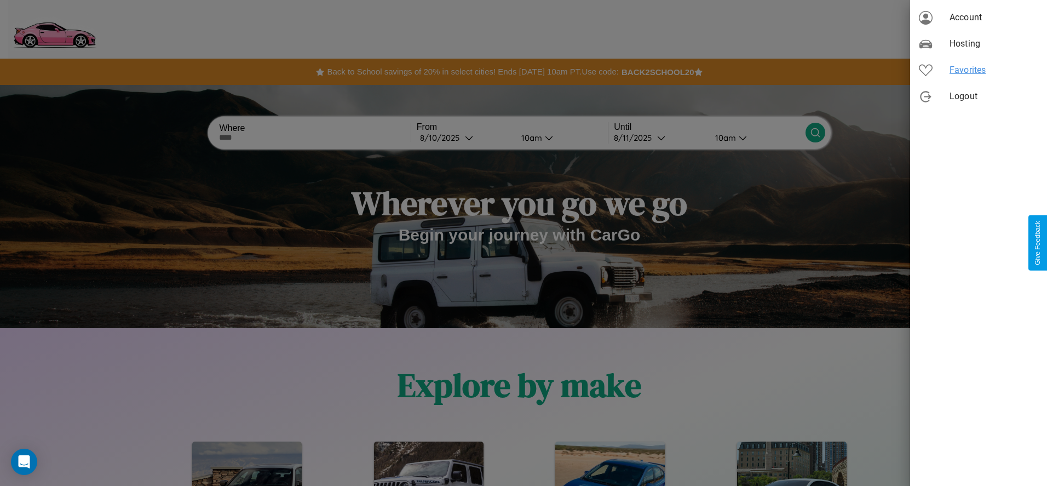  I want to click on div: Logout, so click(978, 96).